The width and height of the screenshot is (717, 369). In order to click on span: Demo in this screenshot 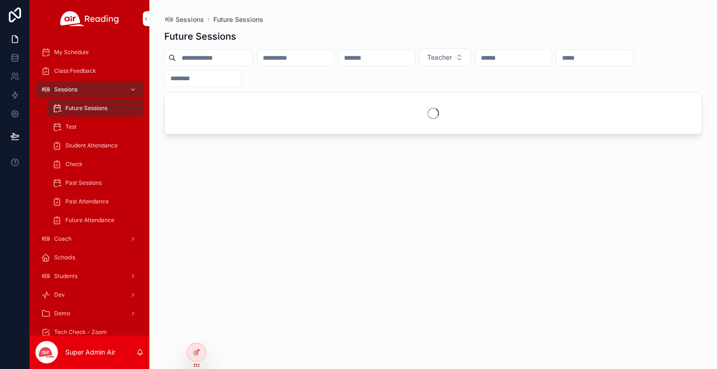, I will do `click(62, 314)`.